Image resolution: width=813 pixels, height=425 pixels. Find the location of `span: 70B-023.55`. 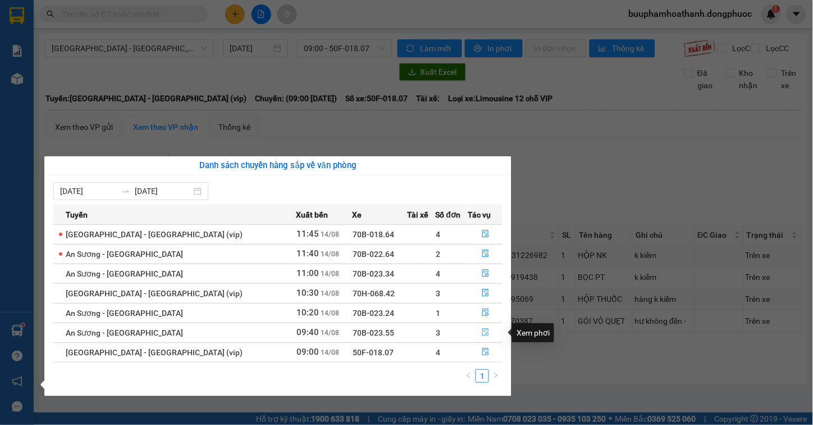

span: 70B-023.55 is located at coordinates (374, 333).